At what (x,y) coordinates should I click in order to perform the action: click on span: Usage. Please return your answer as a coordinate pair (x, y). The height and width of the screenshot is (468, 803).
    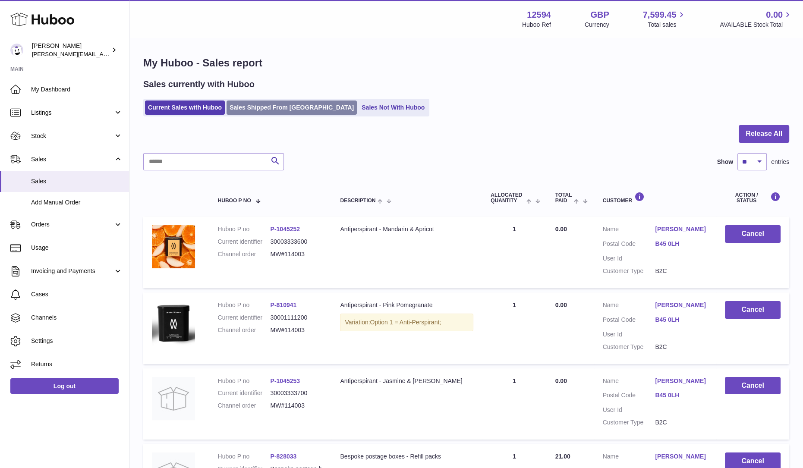
    Looking at the image, I should click on (77, 248).